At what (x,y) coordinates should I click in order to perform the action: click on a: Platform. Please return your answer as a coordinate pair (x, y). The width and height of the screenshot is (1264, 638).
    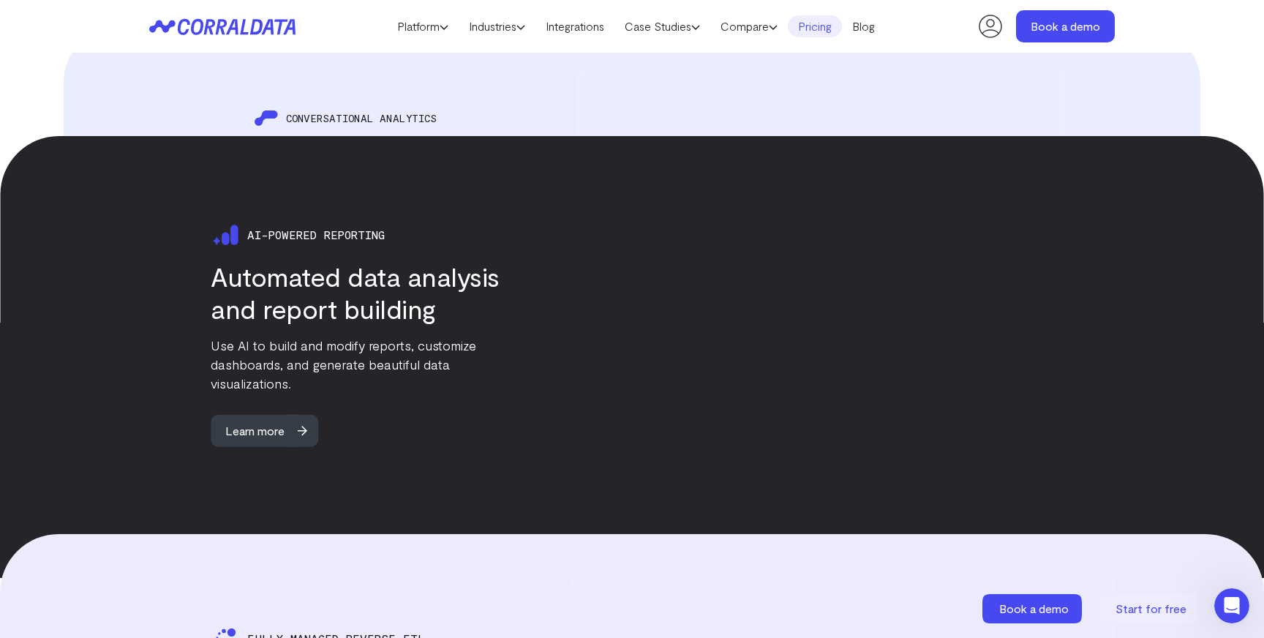
    Looking at the image, I should click on (423, 26).